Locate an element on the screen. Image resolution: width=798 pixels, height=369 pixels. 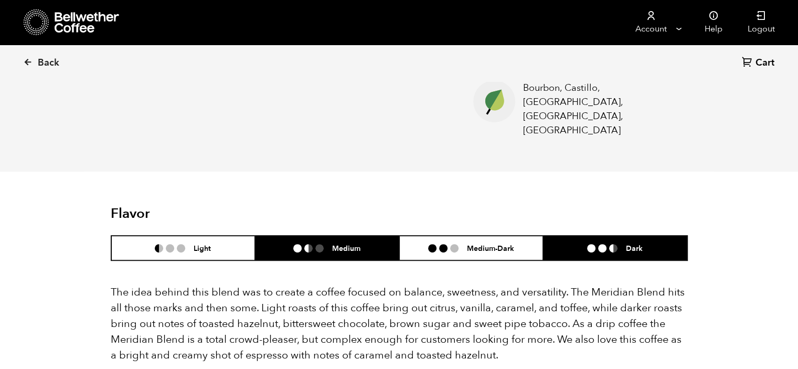
p: The idea behind this blend was to create a coffee focused on balance, sweetness, and versatility.... is located at coordinates (399, 324).